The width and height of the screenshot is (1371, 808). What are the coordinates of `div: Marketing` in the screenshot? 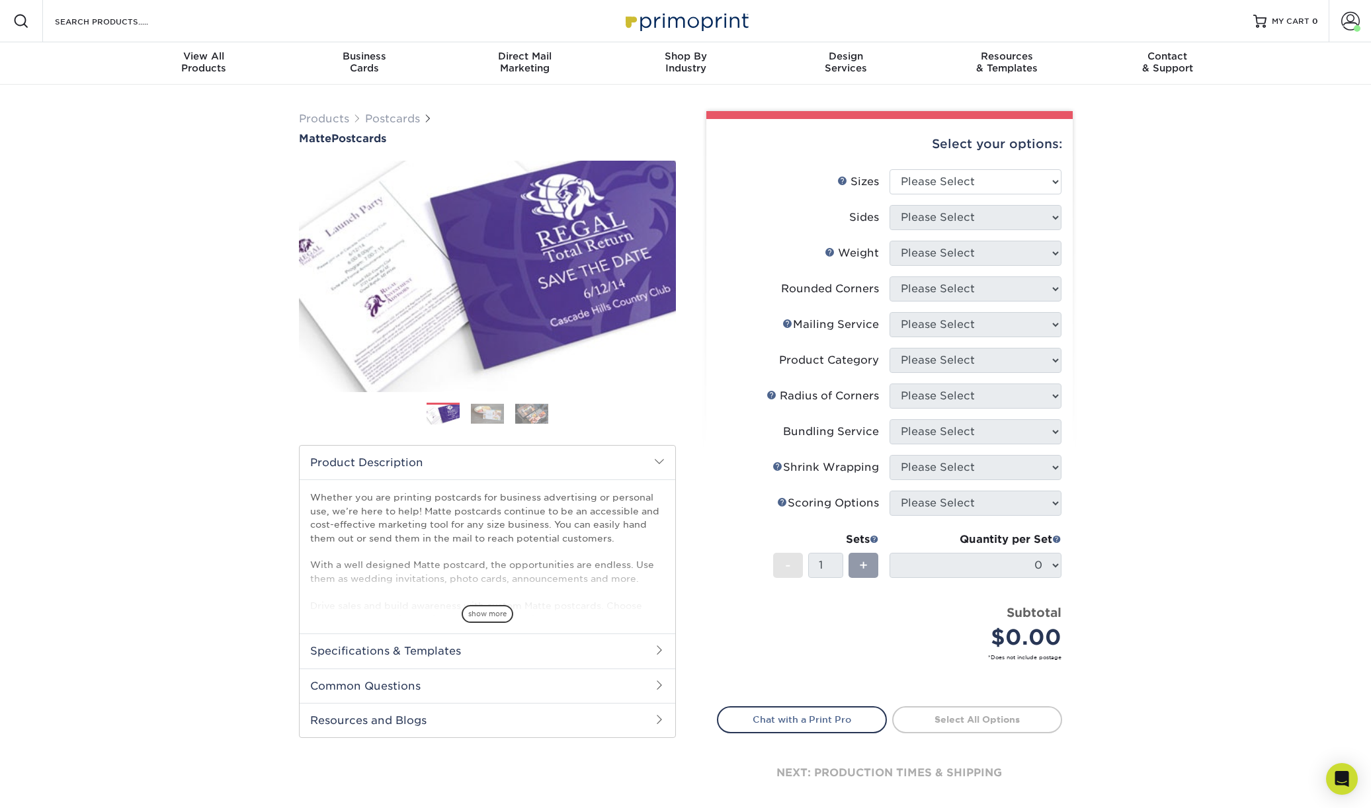 It's located at (524, 62).